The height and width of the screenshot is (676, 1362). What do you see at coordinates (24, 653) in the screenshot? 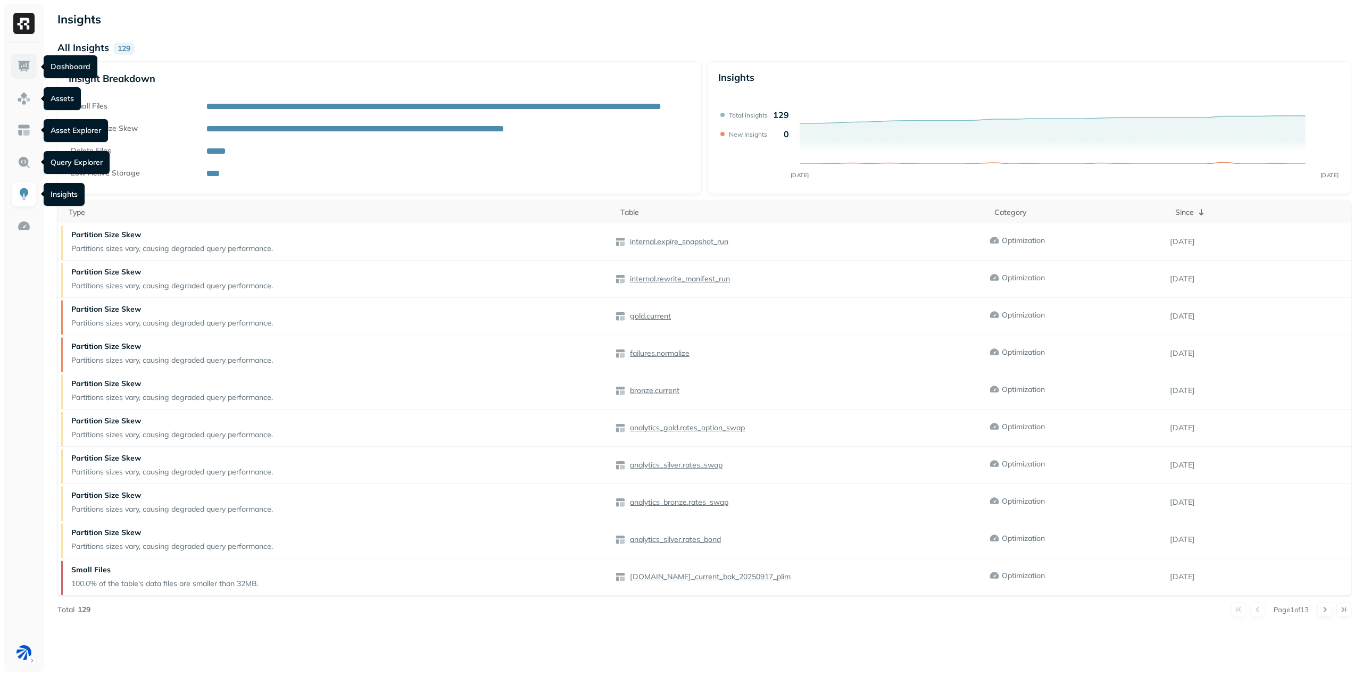
I see `img: BAM` at bounding box center [24, 653].